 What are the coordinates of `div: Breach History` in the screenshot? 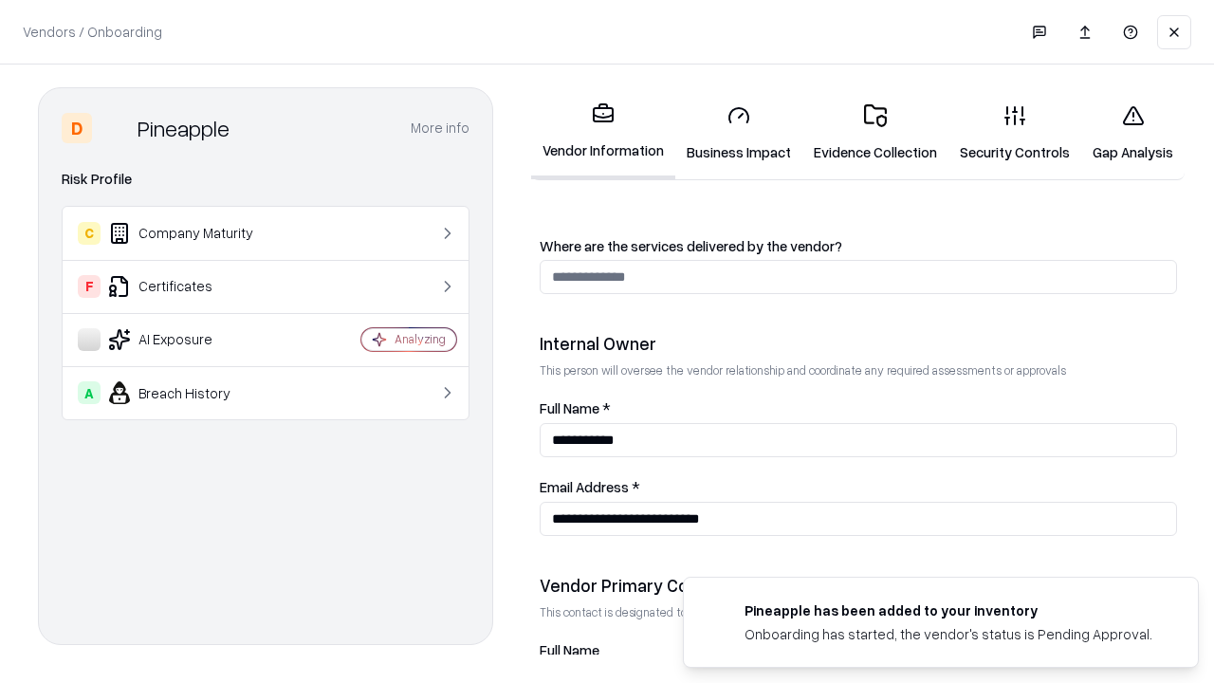 It's located at (191, 393).